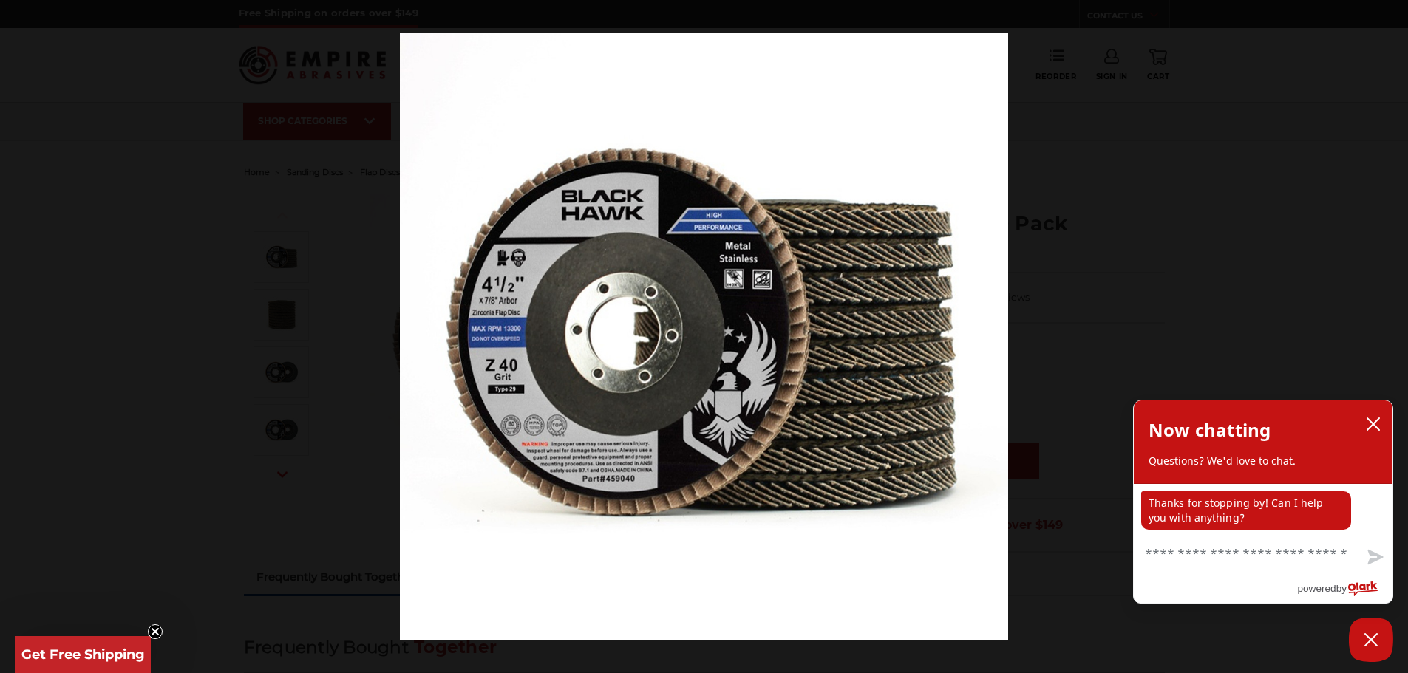  What do you see at coordinates (703, 336) in the screenshot?
I see `img: IMG_4337_T29_40__19453.1570197060.jpg` at bounding box center [703, 336].